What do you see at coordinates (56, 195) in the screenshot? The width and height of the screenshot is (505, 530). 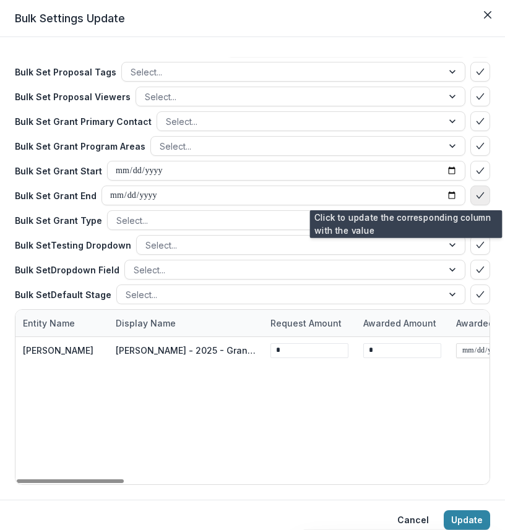 I see `p: Bulk Set Grant End` at bounding box center [56, 195].